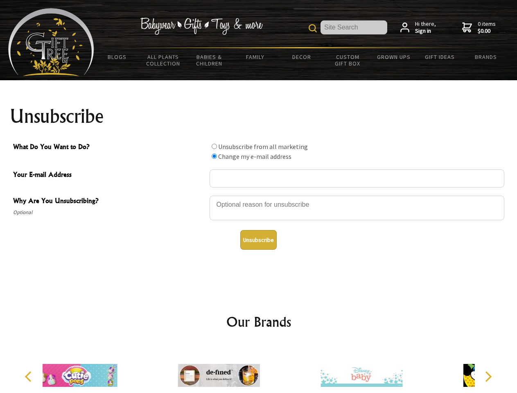  What do you see at coordinates (256, 57) in the screenshot?
I see `a: Family` at bounding box center [256, 57].